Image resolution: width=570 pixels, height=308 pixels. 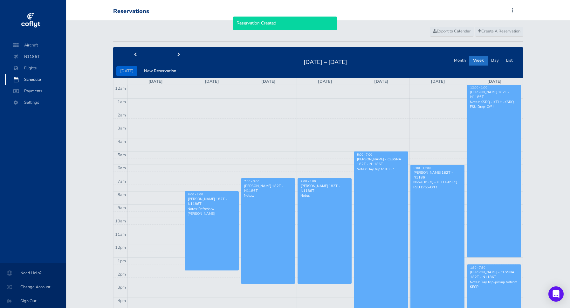 I want to click on span: 10am, so click(x=120, y=221).